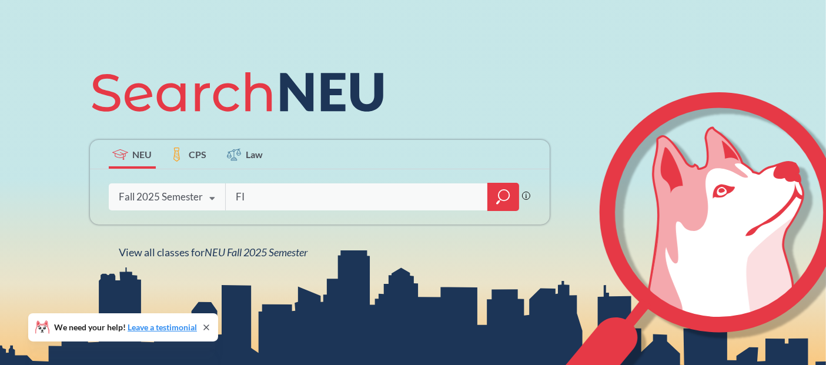 The width and height of the screenshot is (826, 365). Describe the element at coordinates (162, 327) in the screenshot. I see `a: Leave a testimonial` at that location.